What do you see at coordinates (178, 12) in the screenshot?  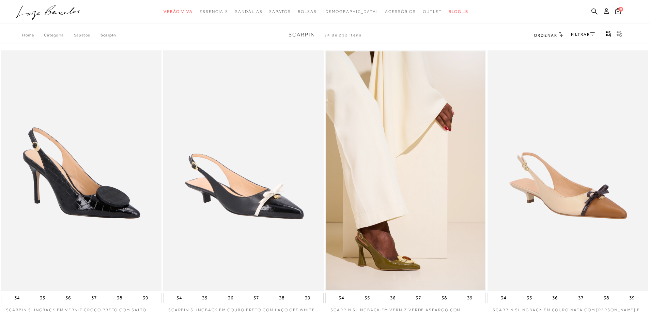 I see `span: Verão Viva` at bounding box center [178, 12].